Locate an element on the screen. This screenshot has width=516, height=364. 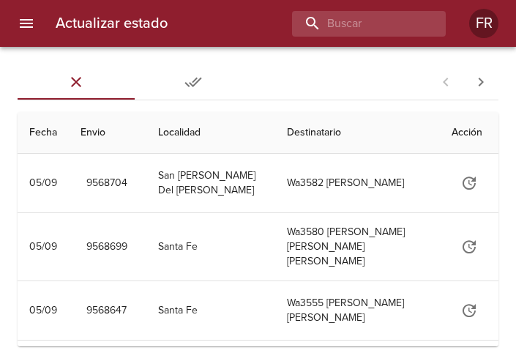
div: FR is located at coordinates (484, 23).